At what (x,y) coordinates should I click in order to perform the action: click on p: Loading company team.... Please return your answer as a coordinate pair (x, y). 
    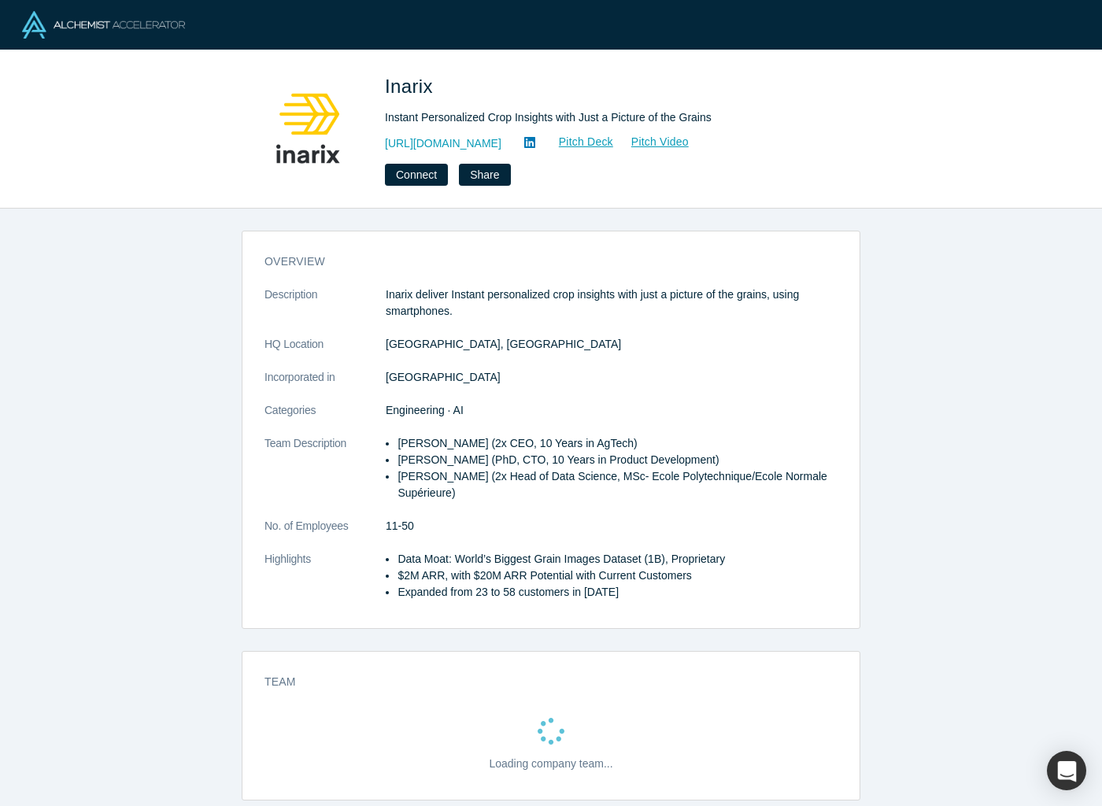
    Looking at the image, I should click on (550, 763).